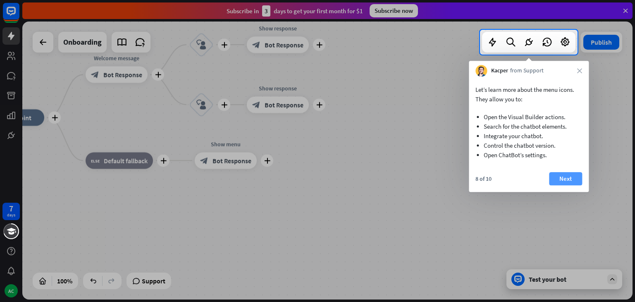 The width and height of the screenshot is (635, 302). Describe the element at coordinates (529, 145) in the screenshot. I see `li: Control the chatbot version.` at that location.